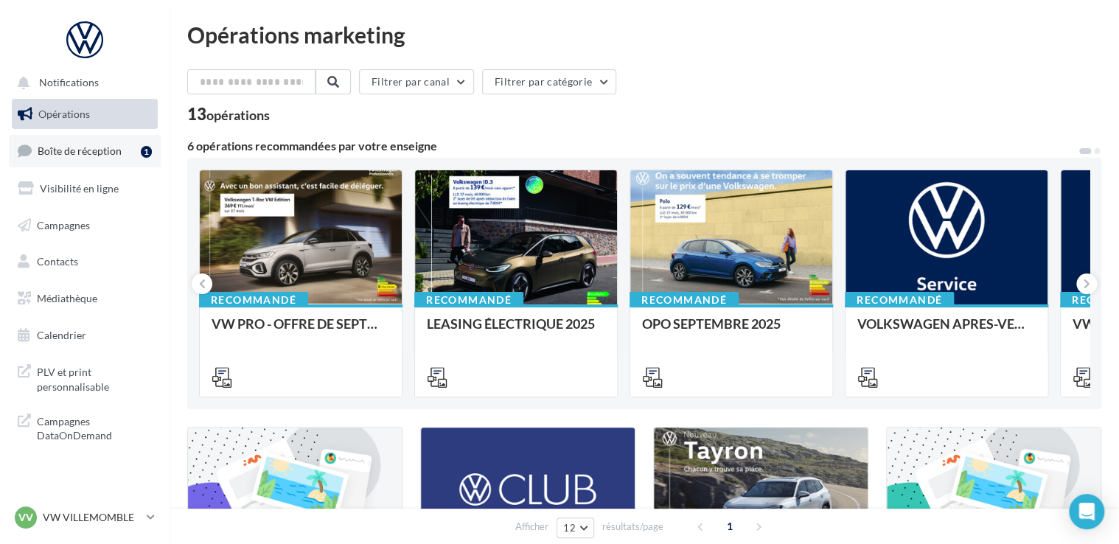  Describe the element at coordinates (633, 527) in the screenshot. I see `span: résultats/page` at that location.